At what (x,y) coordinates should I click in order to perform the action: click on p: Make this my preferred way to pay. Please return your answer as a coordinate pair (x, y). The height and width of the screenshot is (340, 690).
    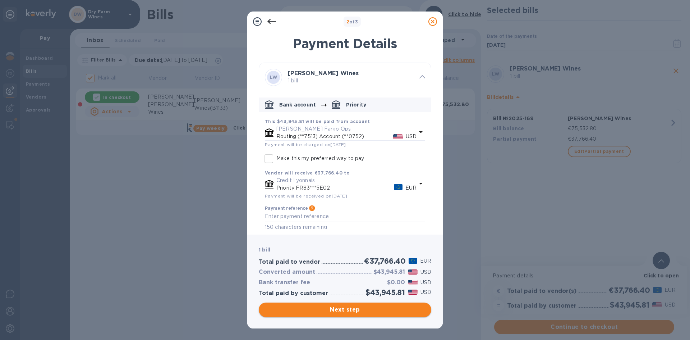
    Looking at the image, I should click on (320, 158).